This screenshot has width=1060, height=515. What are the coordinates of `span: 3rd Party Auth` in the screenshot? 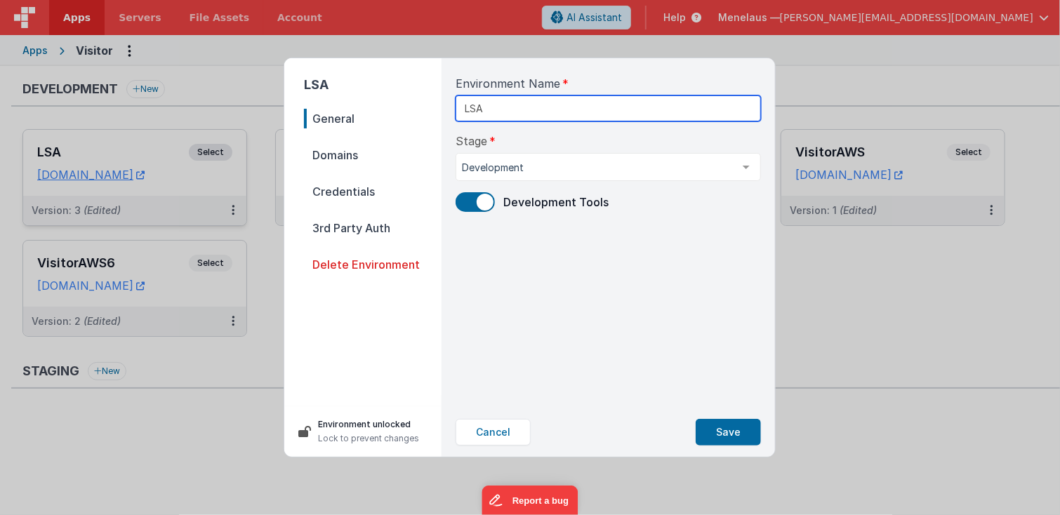 It's located at (373, 228).